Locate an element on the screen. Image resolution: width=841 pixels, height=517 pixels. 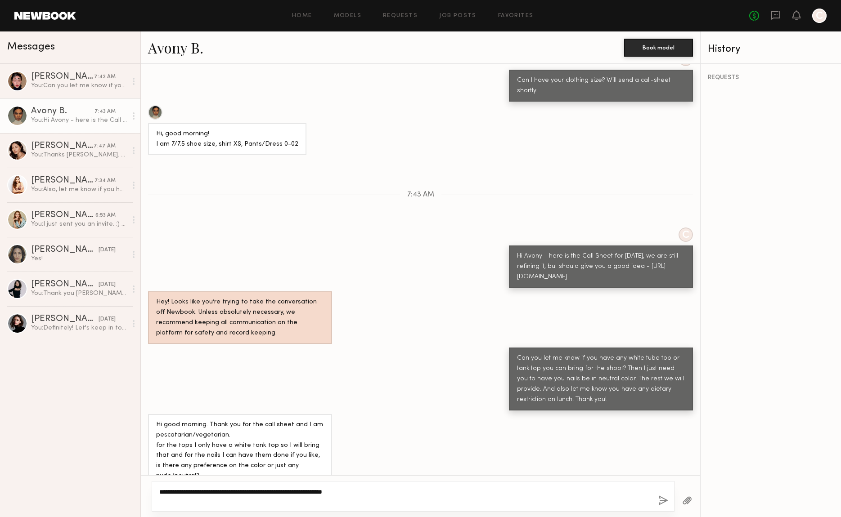
div: Can you let me know if you have any white tube top or tank top you can bring for the shoot? Then ... is located at coordinates (601, 379).